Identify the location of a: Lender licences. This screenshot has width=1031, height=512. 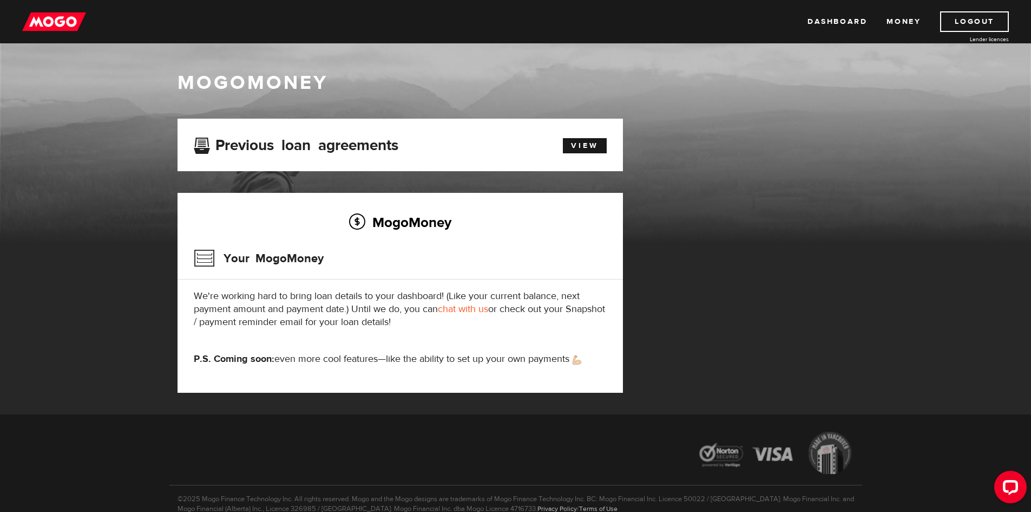
(969, 39).